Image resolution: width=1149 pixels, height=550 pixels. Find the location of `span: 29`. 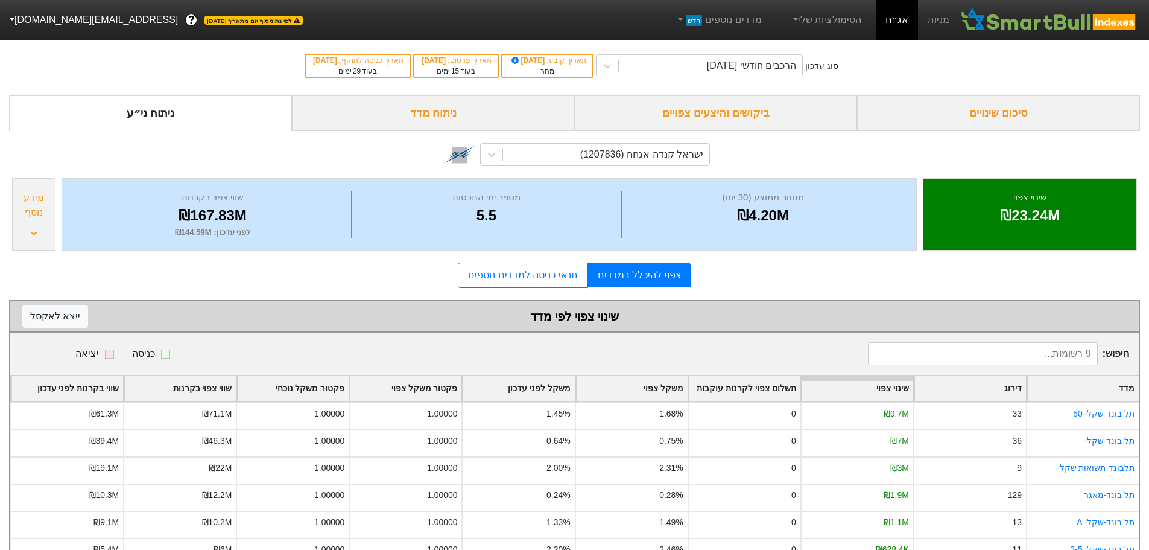

span: 29 is located at coordinates (357, 71).